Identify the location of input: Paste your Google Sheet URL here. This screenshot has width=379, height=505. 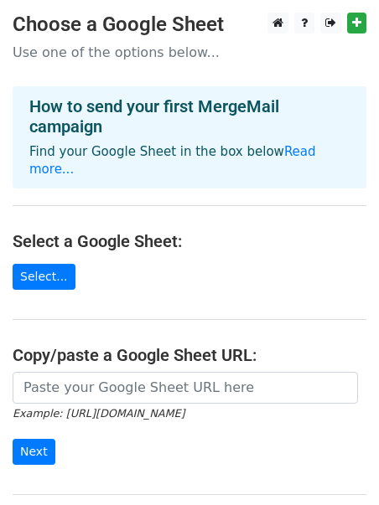
(185, 388).